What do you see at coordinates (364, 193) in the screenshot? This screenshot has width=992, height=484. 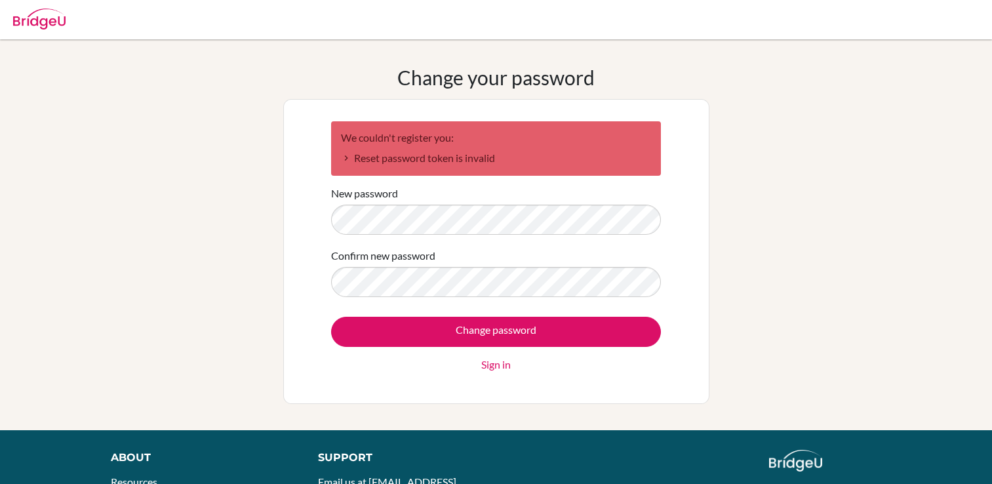 I see `label: New password` at bounding box center [364, 193].